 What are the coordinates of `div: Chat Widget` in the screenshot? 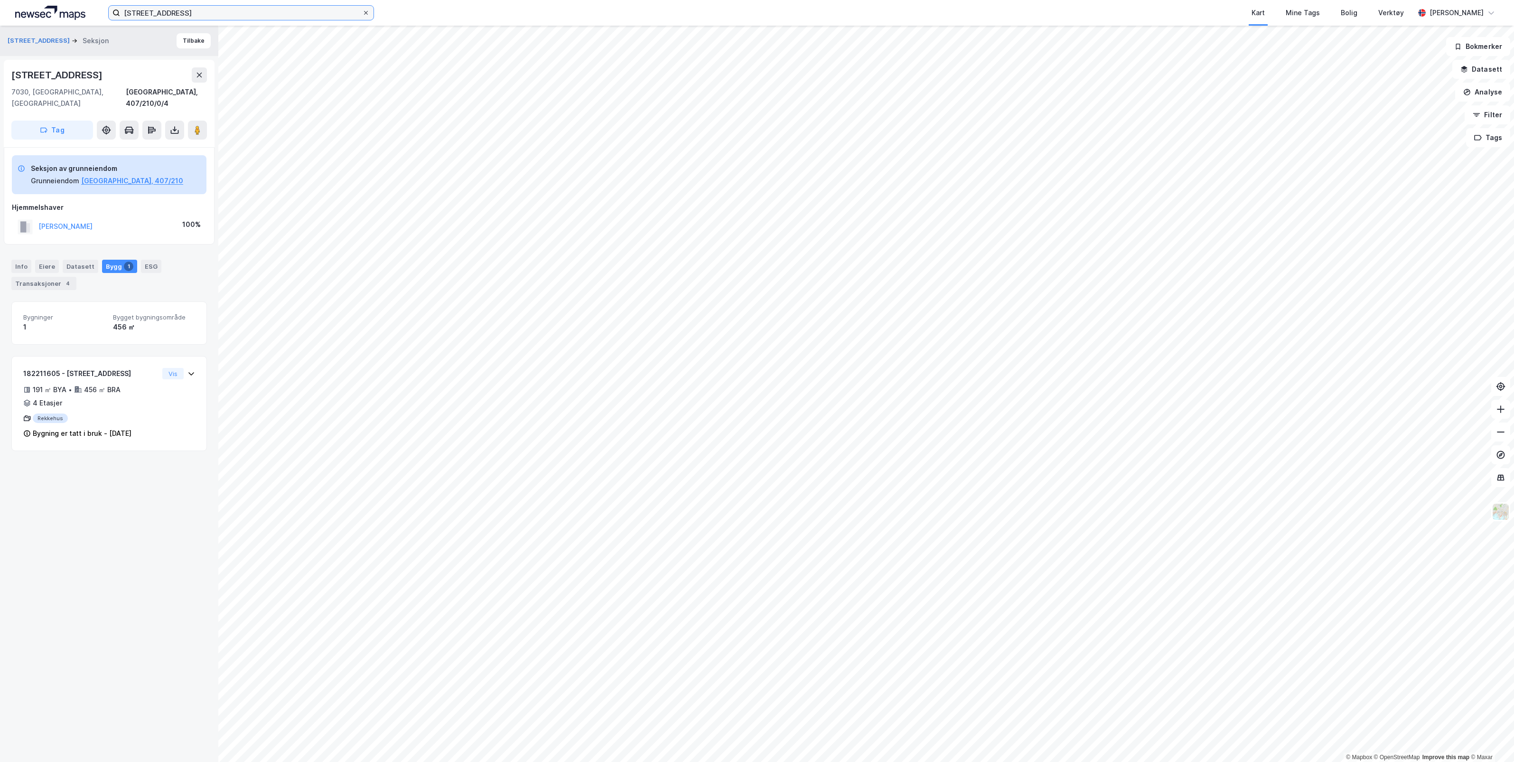 It's located at (1490, 739).